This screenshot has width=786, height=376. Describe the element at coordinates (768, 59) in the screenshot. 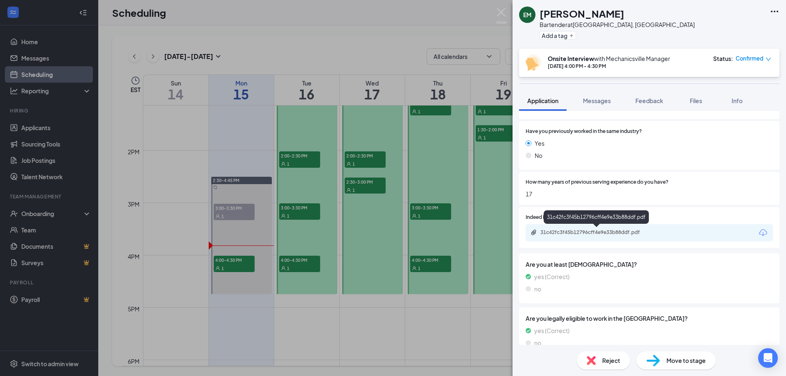

I see `span: down` at that location.